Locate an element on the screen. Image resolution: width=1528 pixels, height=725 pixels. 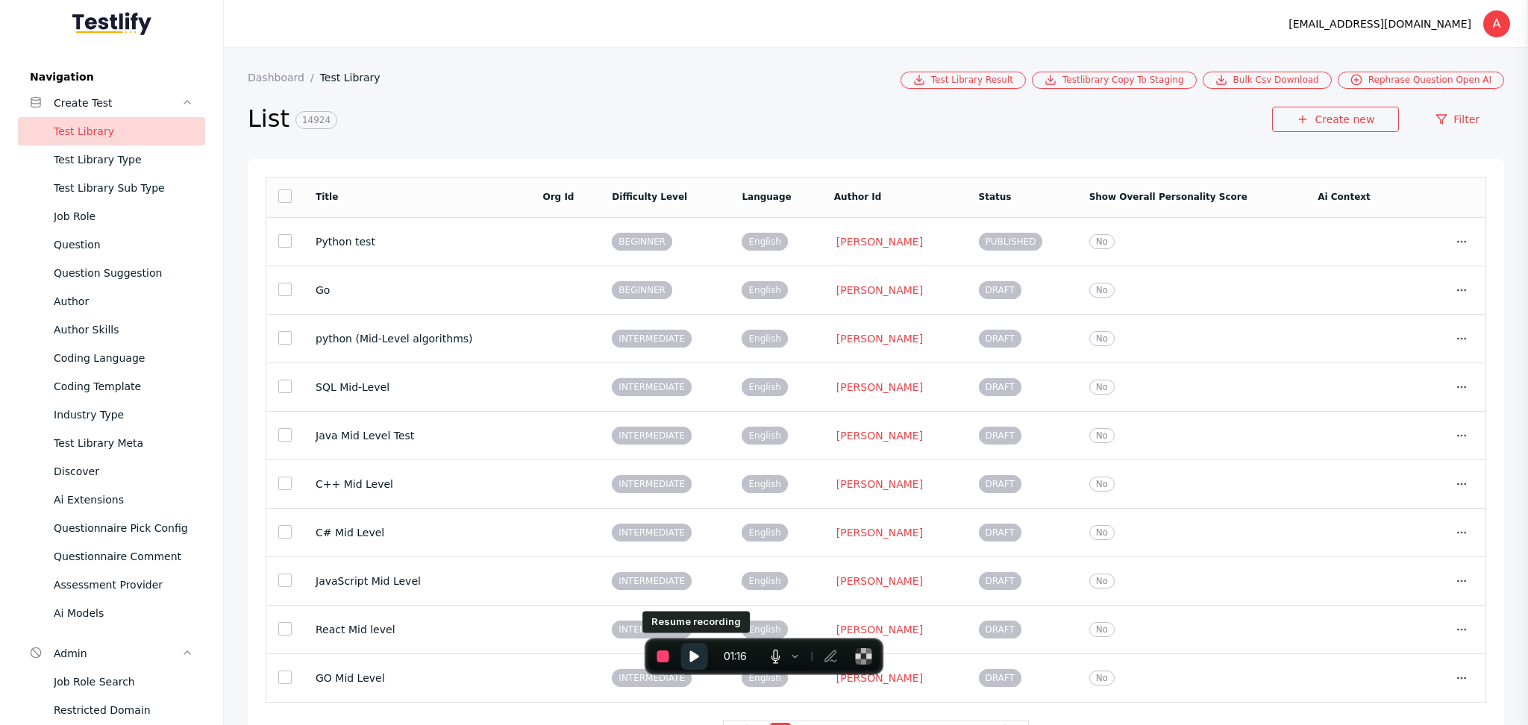
div: Test Library is located at coordinates (123, 131).